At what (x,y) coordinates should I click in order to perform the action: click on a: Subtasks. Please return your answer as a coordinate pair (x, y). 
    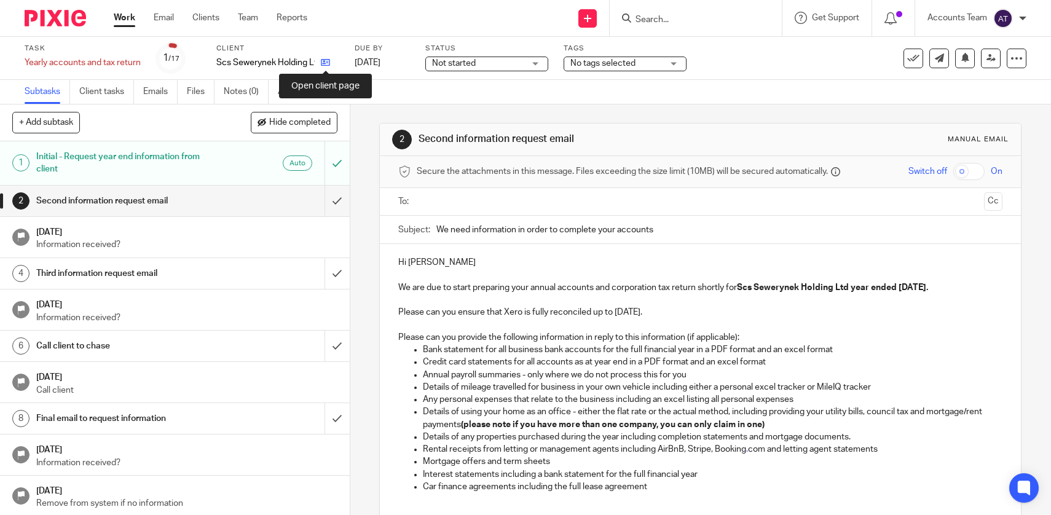
    Looking at the image, I should click on (47, 92).